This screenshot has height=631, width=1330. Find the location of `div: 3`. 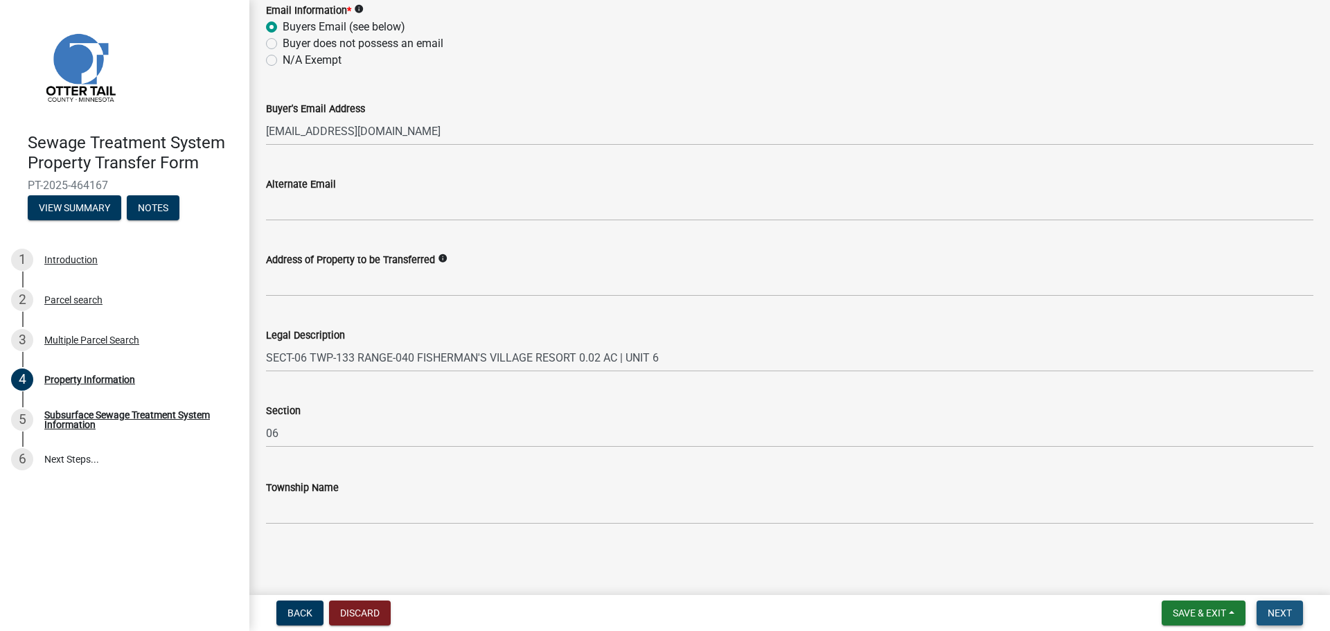

div: 3 is located at coordinates (22, 340).